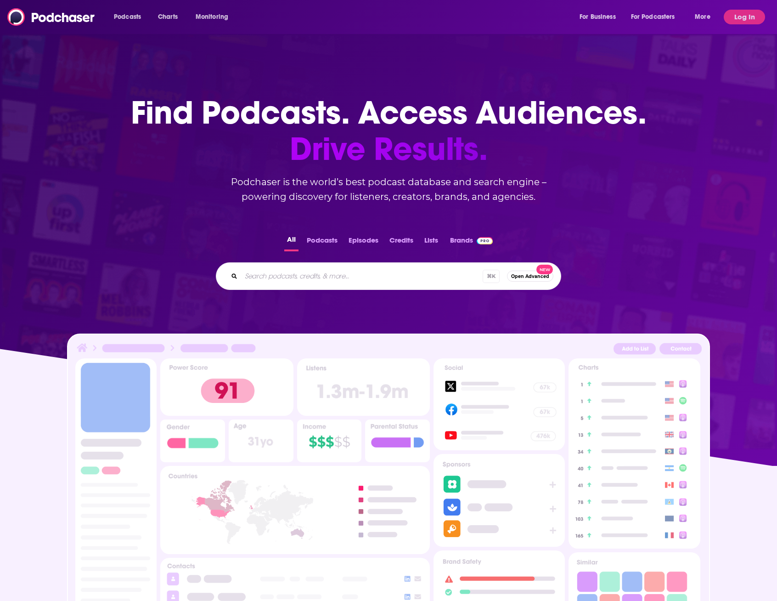  Describe the element at coordinates (388, 276) in the screenshot. I see `div: Search podcasts, credits, & more...` at that location.